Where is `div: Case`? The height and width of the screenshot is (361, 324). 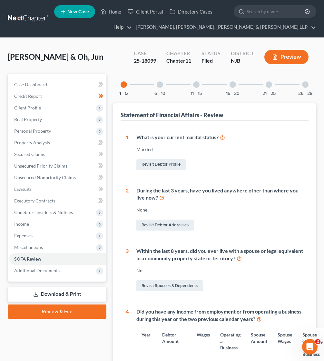
div: Case is located at coordinates (145, 53).